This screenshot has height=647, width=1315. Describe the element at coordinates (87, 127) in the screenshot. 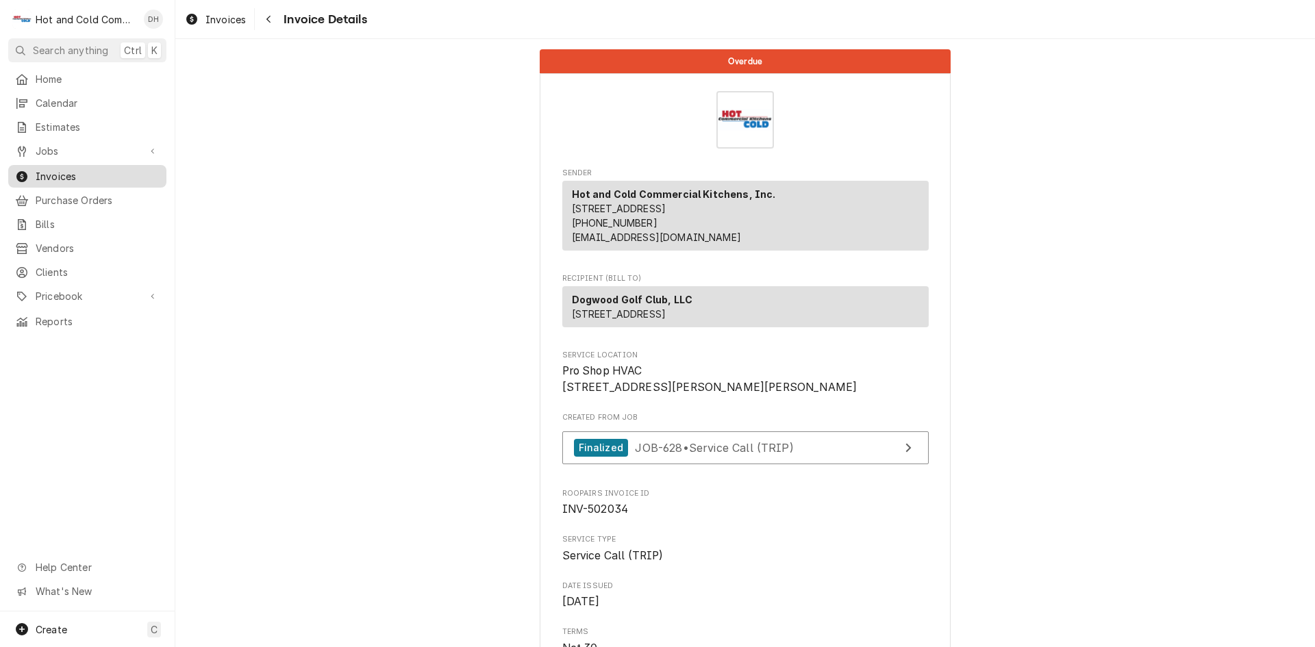

I see `a: Estimates` at that location.